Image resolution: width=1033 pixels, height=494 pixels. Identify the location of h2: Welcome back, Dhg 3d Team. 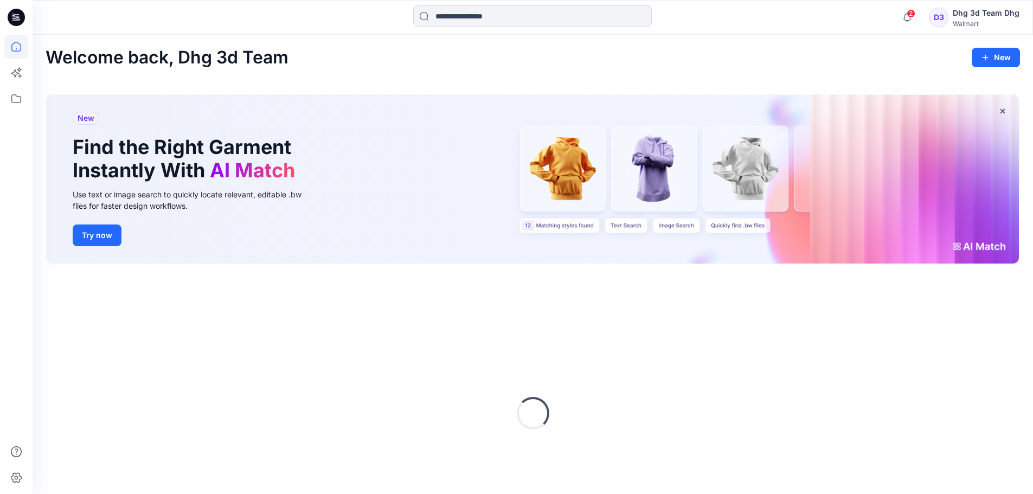
(167, 57).